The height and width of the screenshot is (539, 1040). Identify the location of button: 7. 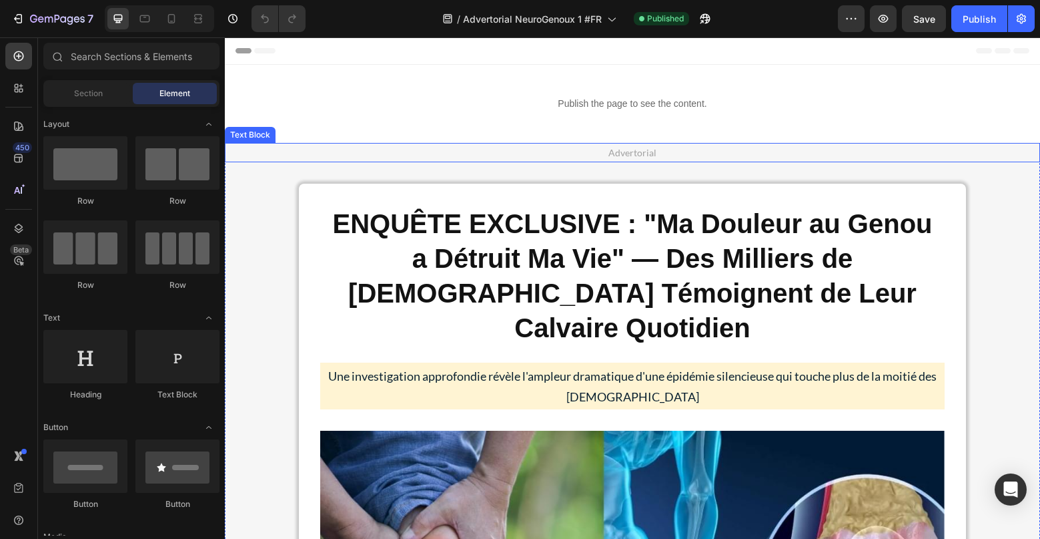
(52, 19).